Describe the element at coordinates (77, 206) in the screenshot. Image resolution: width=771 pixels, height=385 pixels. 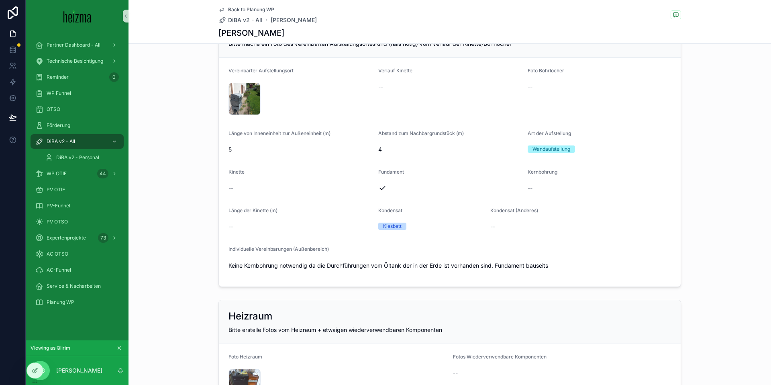
I see `a: PV-Funnel` at that location.